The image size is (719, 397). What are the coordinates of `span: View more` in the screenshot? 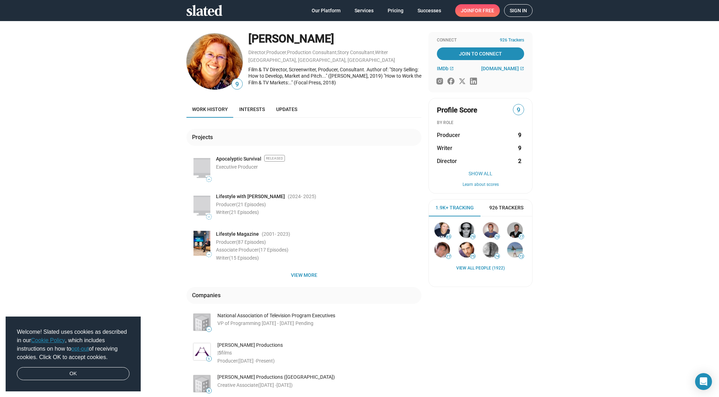 It's located at (304, 275).